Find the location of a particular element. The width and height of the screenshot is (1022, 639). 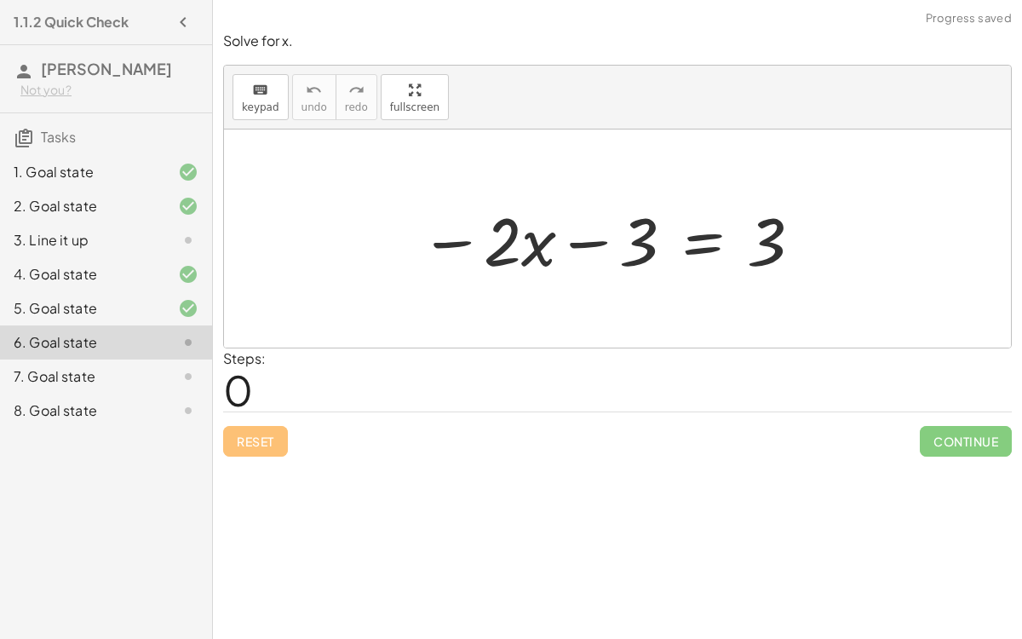

div: 3. Line it up is located at coordinates (82, 240).